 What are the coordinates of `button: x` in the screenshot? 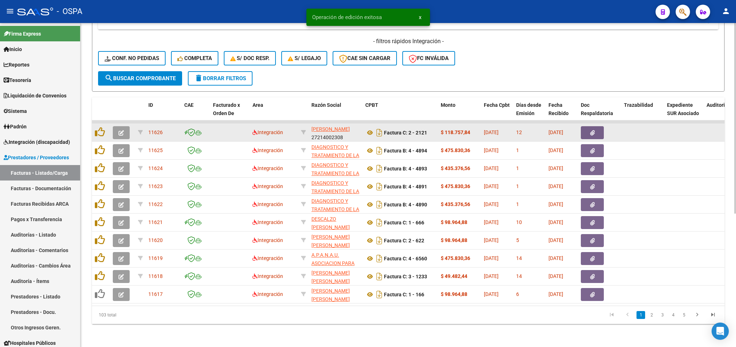 It's located at (420, 17).